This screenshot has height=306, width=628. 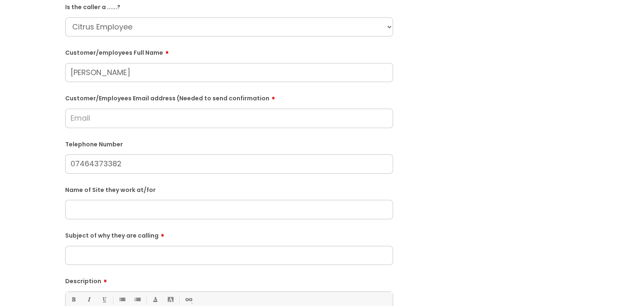 I want to click on label: Customer/employees Full Name, so click(x=229, y=51).